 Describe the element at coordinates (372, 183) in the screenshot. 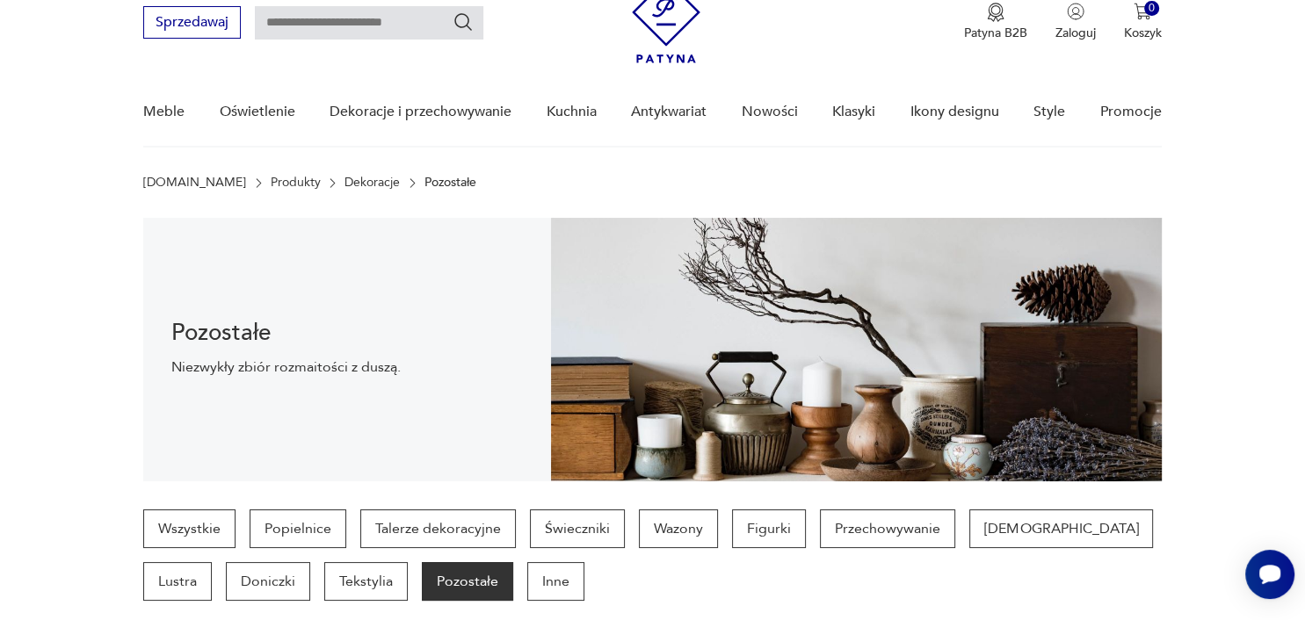

I see `a: Dekoracje` at that location.